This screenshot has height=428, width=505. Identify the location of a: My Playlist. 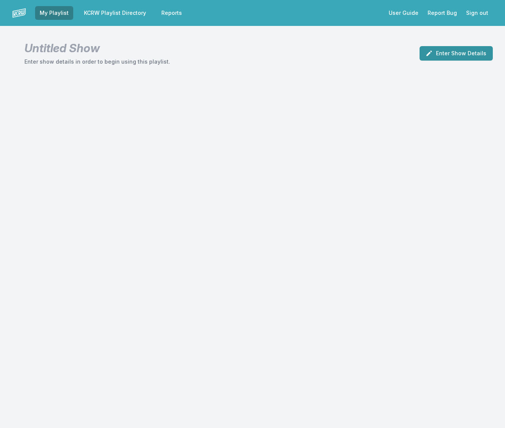
(54, 13).